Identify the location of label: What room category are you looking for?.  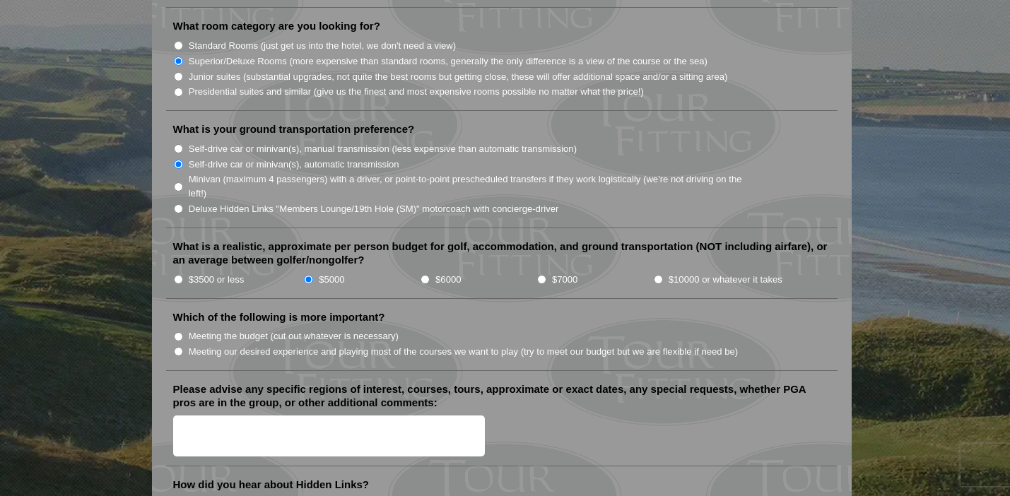
(276, 26).